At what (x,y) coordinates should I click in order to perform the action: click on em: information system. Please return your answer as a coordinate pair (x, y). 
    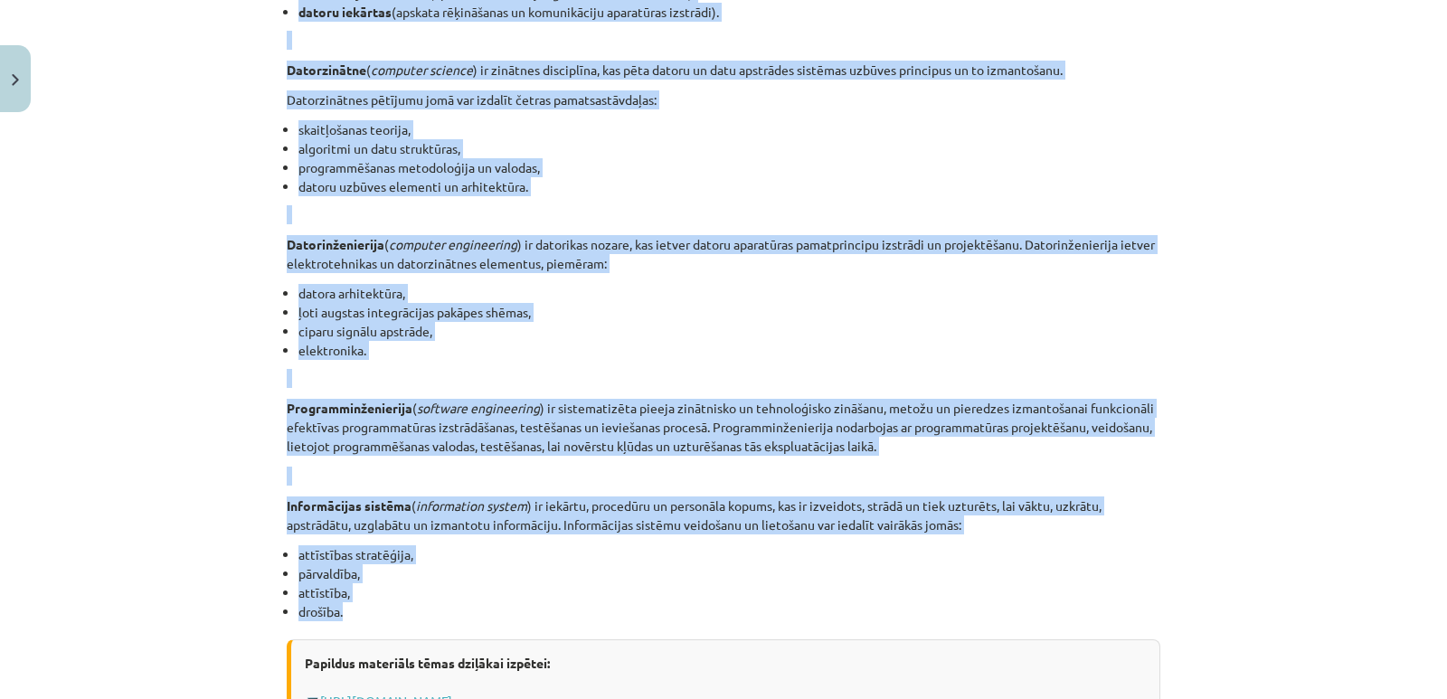
    Looking at the image, I should click on (471, 506).